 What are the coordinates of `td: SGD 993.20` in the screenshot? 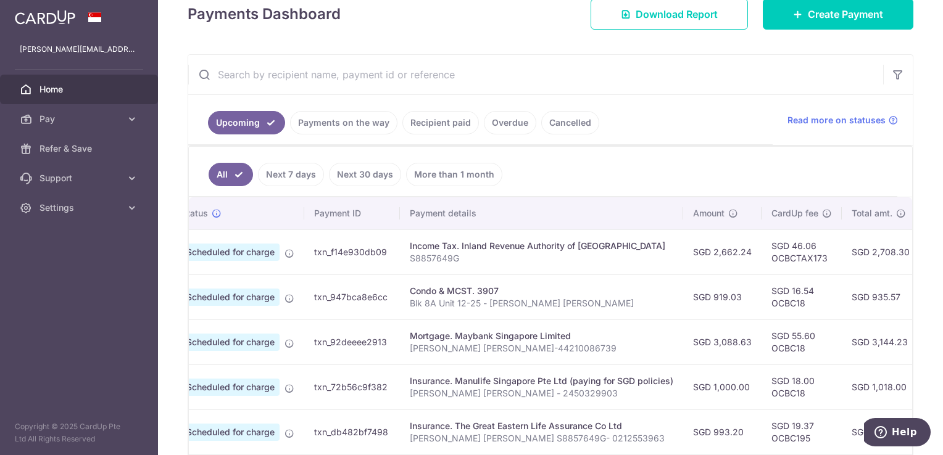 It's located at (722, 432).